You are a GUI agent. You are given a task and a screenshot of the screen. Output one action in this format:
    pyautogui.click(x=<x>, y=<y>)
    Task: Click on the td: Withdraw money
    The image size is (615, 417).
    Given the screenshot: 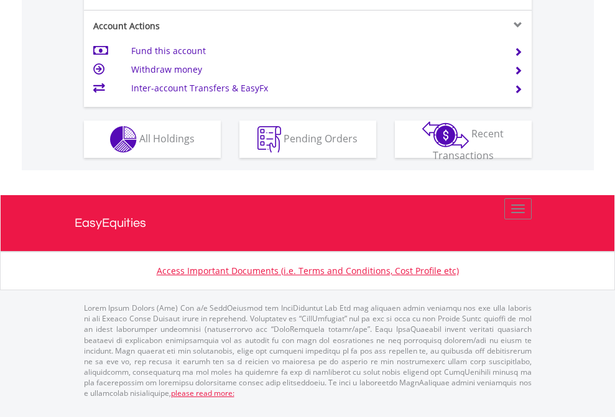 What is the action you would take?
    pyautogui.click(x=315, y=70)
    